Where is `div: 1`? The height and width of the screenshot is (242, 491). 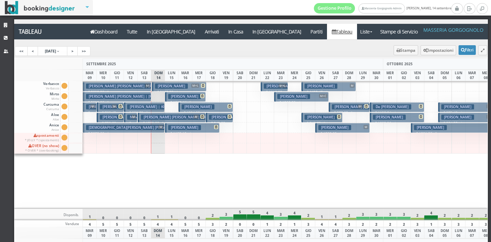 div: 1 is located at coordinates (89, 214).